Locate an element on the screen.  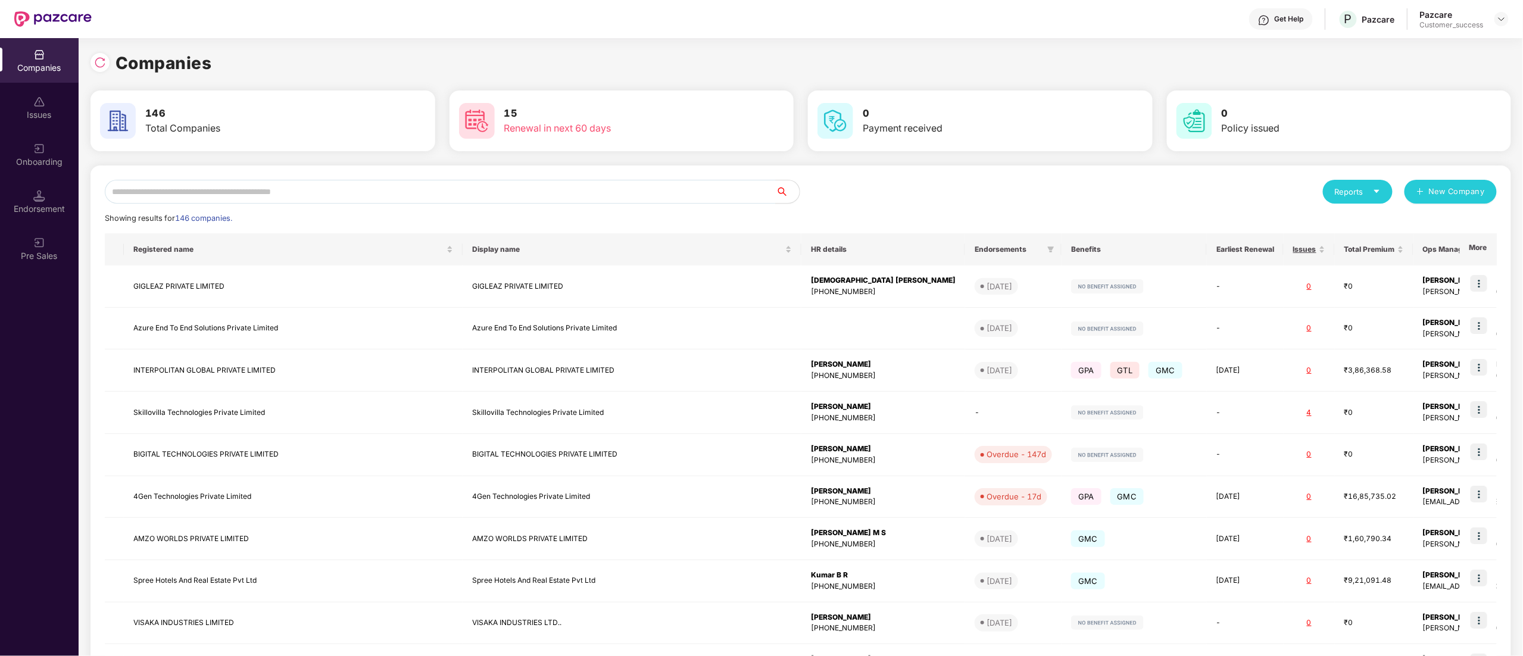
div: Customer_success is located at coordinates (1452, 25).